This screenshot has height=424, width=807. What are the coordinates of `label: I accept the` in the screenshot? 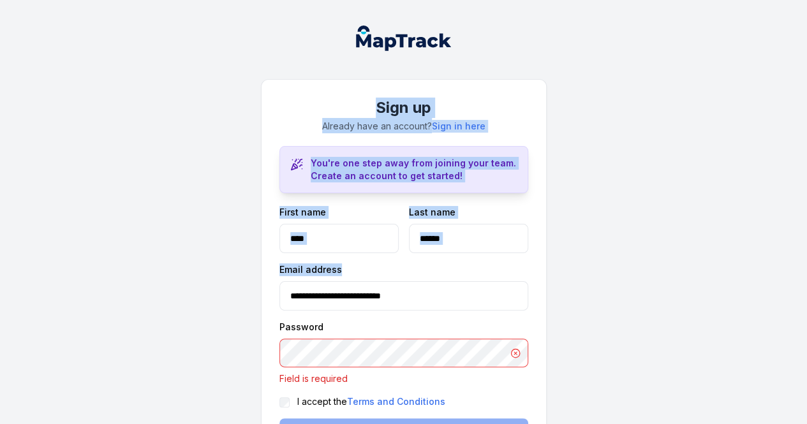 It's located at (371, 402).